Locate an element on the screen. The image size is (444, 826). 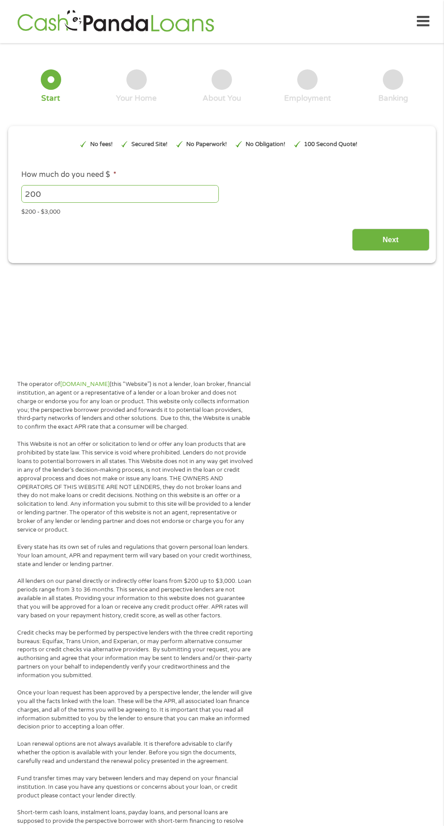
p: Loan renewal options are not always available. It is therefore advisable to clarify whether the o... is located at coordinates (135, 752).